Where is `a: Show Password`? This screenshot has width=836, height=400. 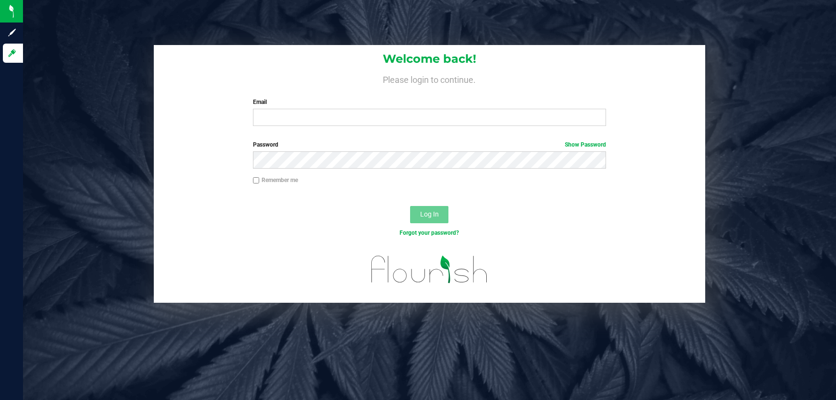 a: Show Password is located at coordinates (585, 145).